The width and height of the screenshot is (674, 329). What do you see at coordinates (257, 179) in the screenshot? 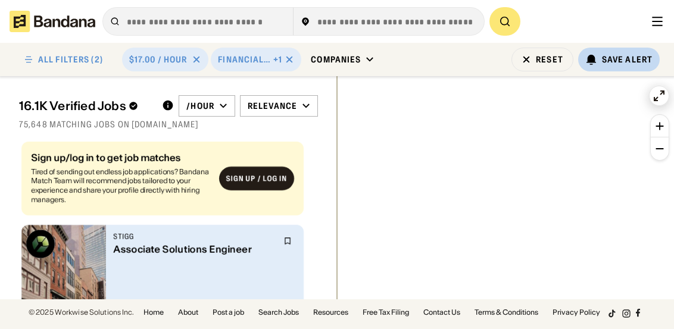
I see `div: Sign up / Log in` at bounding box center [257, 179].